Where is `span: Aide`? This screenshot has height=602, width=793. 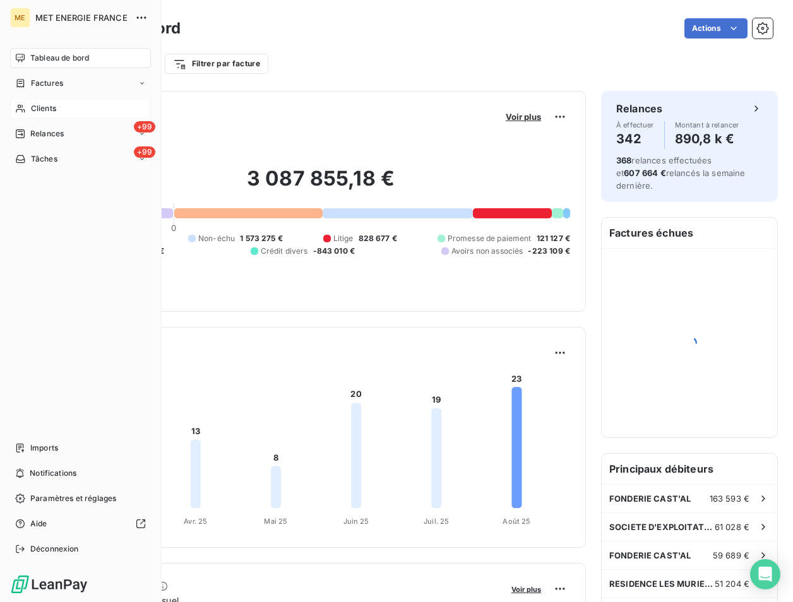 span: Aide is located at coordinates (38, 524).